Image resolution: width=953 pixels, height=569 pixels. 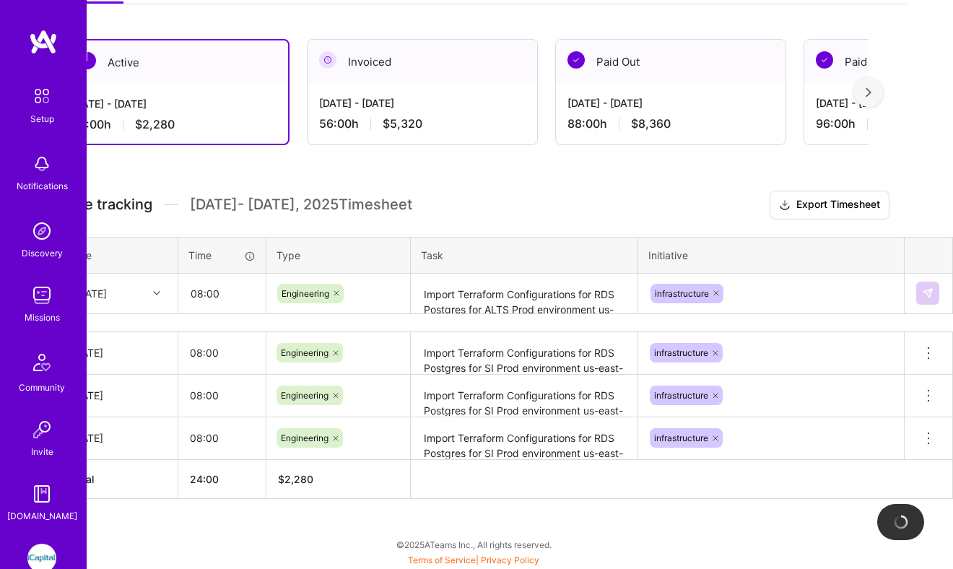 I want to click on img: Invite, so click(x=42, y=430).